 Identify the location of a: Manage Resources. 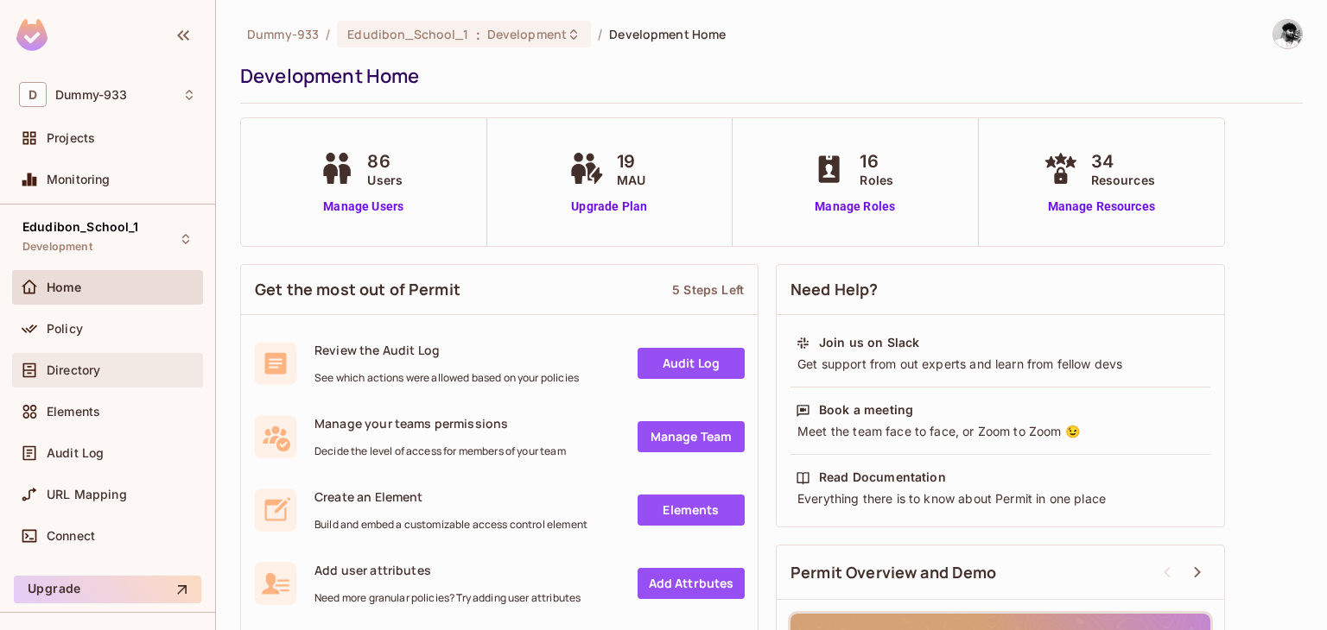
(1101, 206).